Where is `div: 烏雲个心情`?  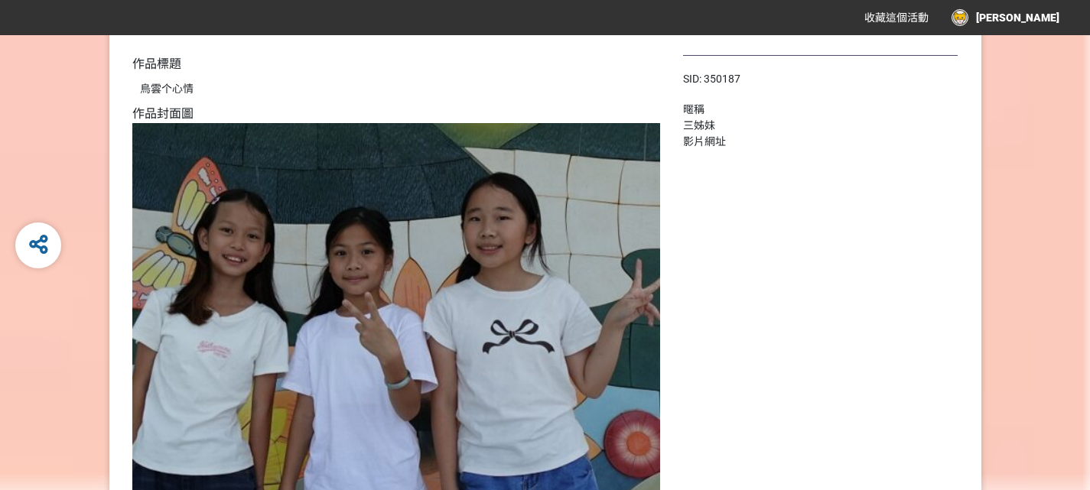 div: 烏雲个心情 is located at coordinates (396, 89).